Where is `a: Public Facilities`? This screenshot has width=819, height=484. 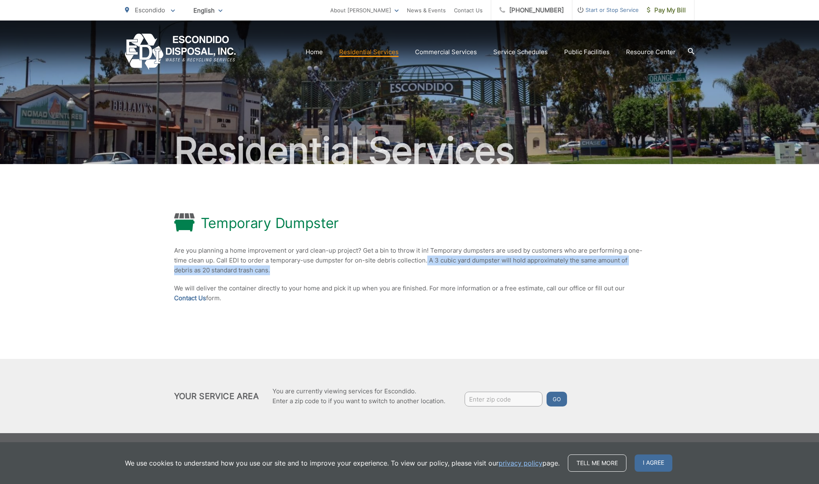
a: Public Facilities is located at coordinates (587, 52).